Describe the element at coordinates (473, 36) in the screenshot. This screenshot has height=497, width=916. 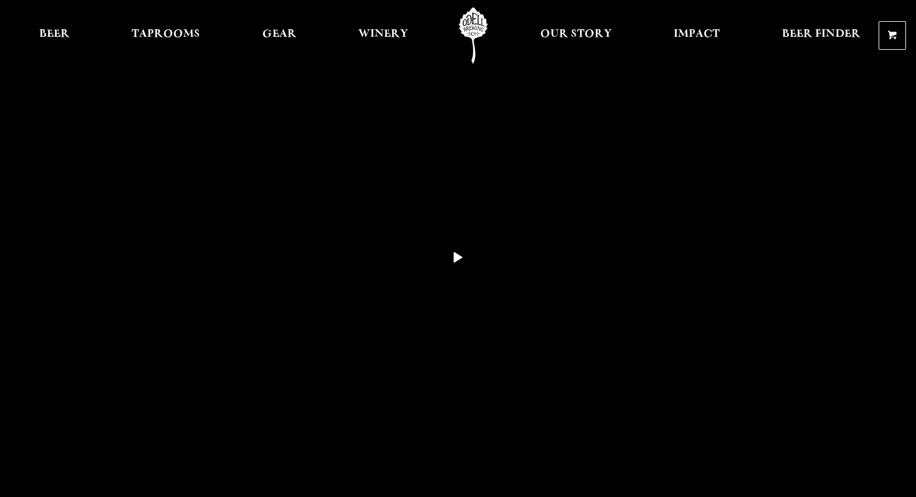
I see `a: Odell Home` at that location.